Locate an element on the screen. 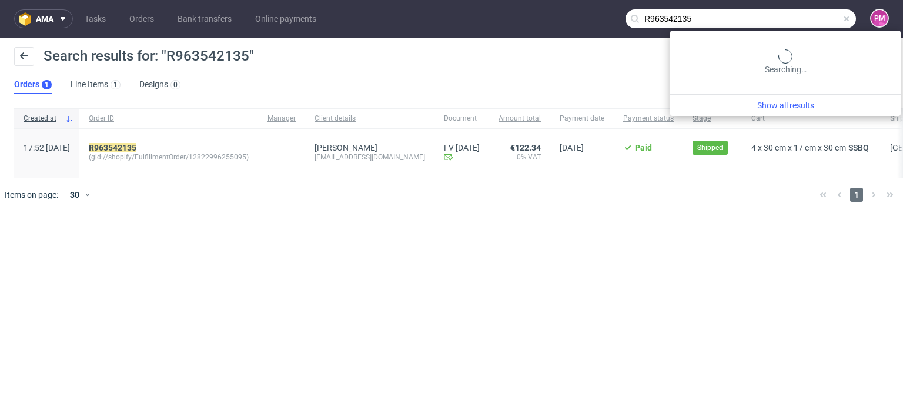  span: 1 is located at coordinates (857, 195).